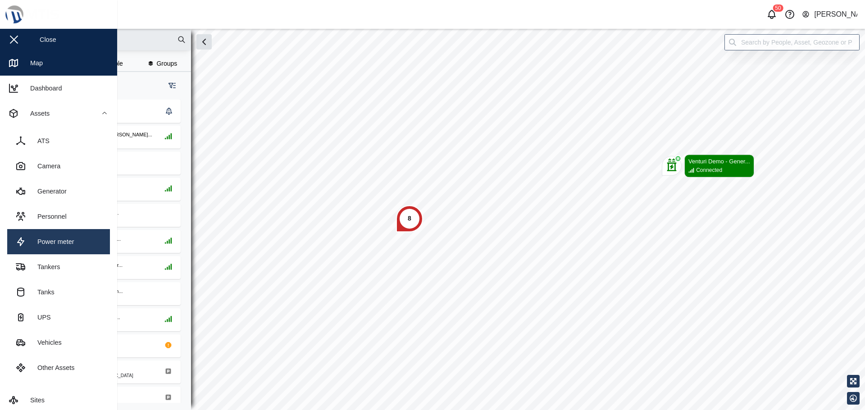 The height and width of the screenshot is (410, 865). What do you see at coordinates (59, 343) in the screenshot?
I see `a: Vehicles` at bounding box center [59, 343].